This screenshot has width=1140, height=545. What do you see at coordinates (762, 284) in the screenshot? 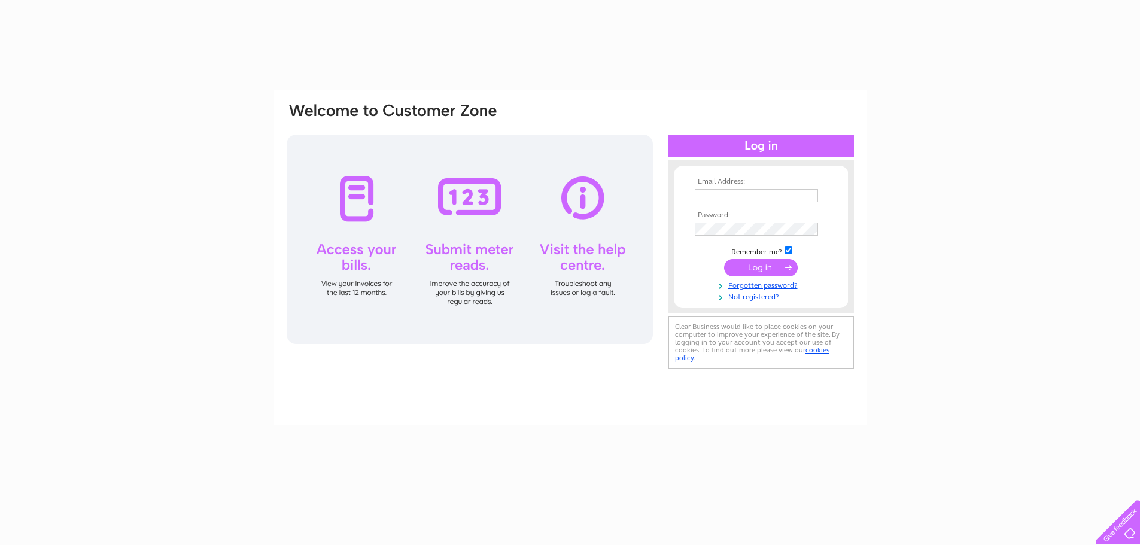
I see `a: Forgotten password?` at bounding box center [762, 284].